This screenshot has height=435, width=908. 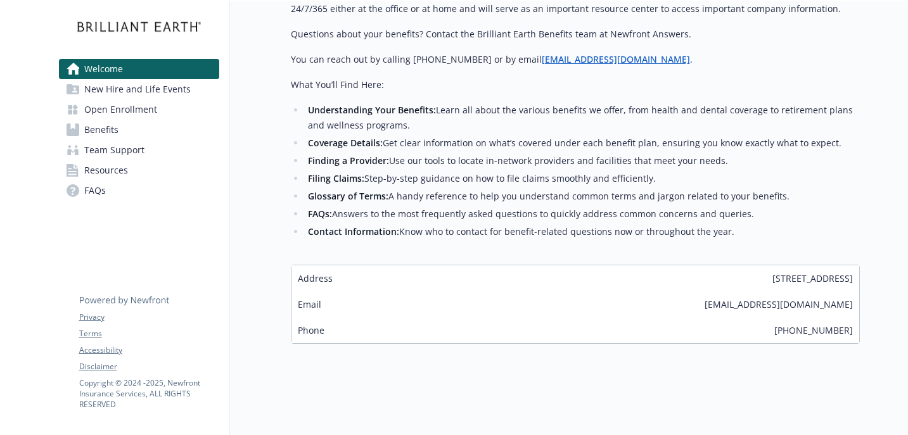 What do you see at coordinates (149, 334) in the screenshot?
I see `a: Terms` at bounding box center [149, 334].